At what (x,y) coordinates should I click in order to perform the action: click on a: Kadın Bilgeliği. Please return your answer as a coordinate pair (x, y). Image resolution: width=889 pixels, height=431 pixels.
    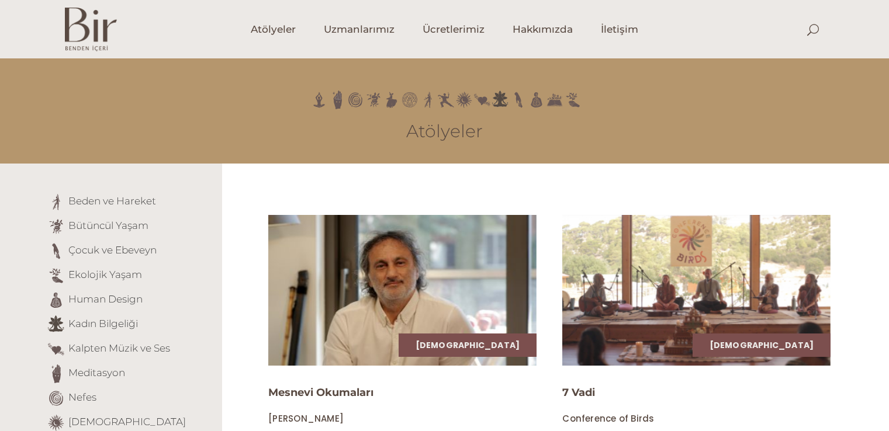
    Looking at the image, I should click on (103, 324).